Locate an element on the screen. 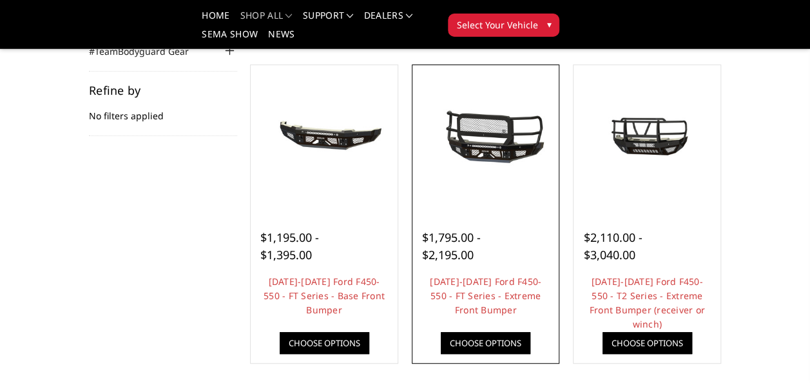  a: News is located at coordinates (281, 39).